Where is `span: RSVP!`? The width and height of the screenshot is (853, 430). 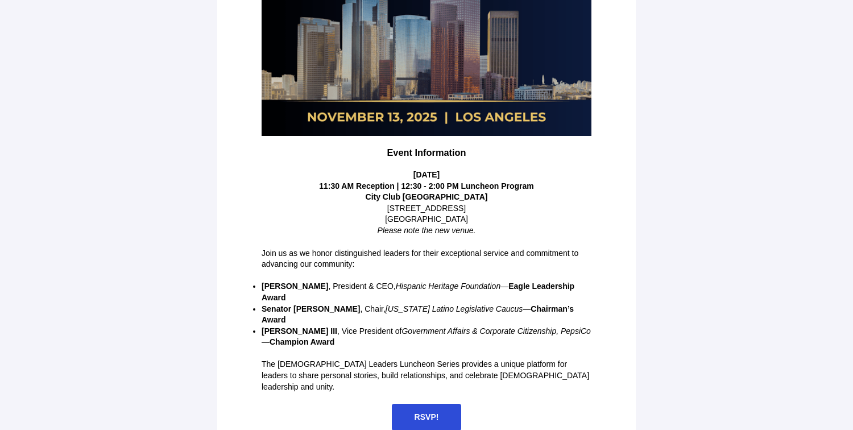 span: RSVP! is located at coordinates (427, 417).